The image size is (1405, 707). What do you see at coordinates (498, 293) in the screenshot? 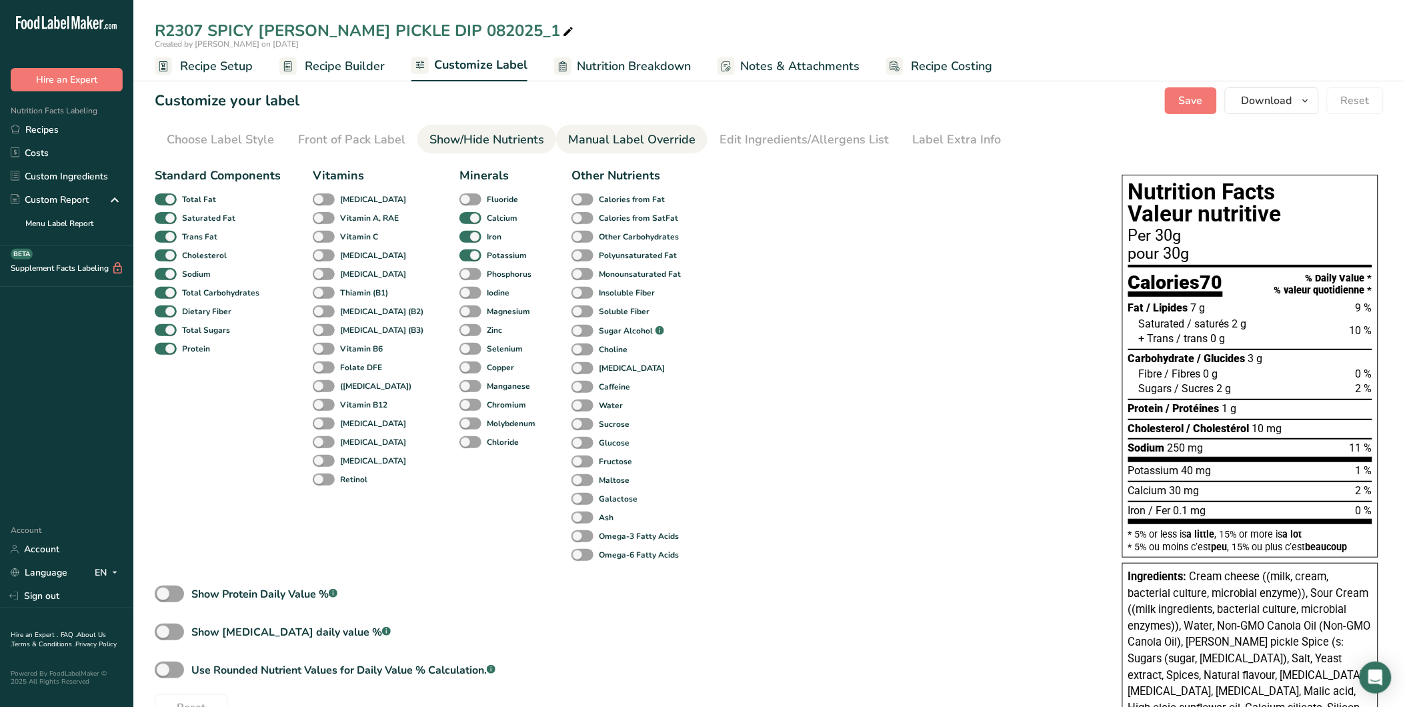
I see `b: Iodine` at bounding box center [498, 293].